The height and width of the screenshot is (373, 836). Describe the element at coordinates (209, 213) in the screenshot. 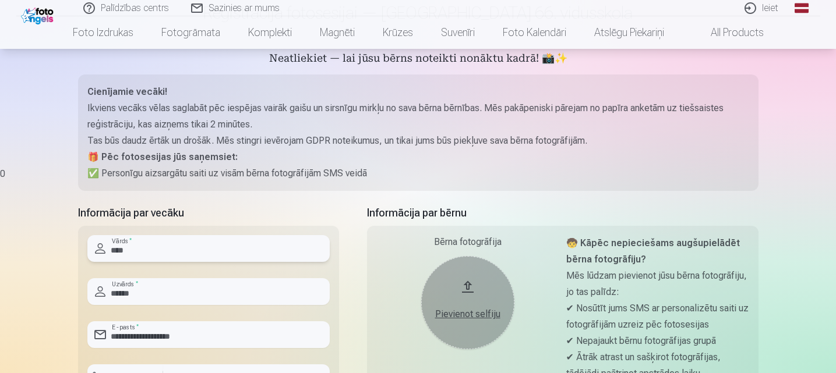

I see `h5: Informācija par vecāku` at that location.